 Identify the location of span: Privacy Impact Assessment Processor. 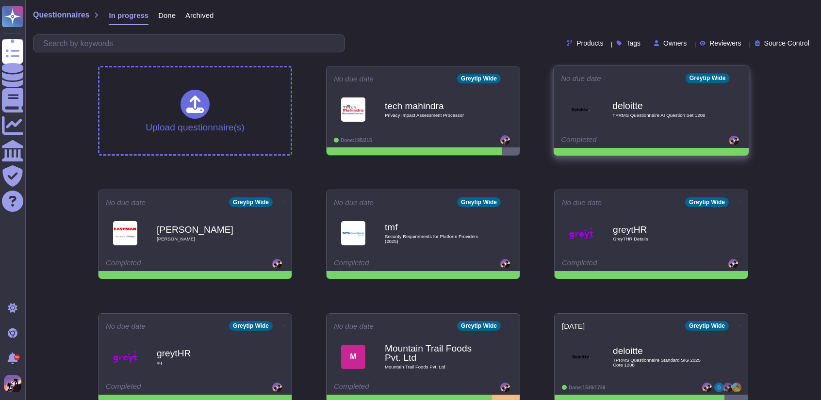
(433, 115).